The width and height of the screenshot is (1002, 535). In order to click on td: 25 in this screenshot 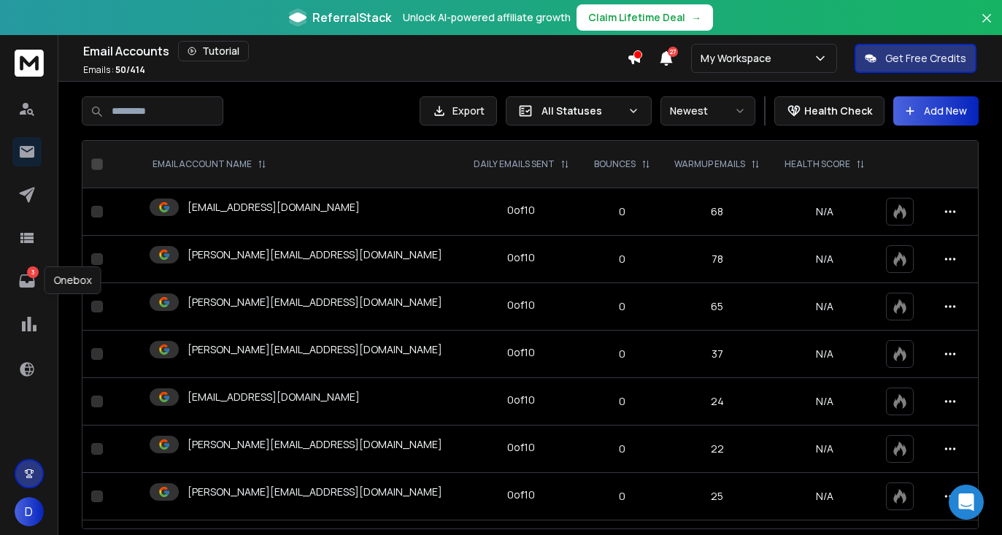, I will do `click(717, 496)`.